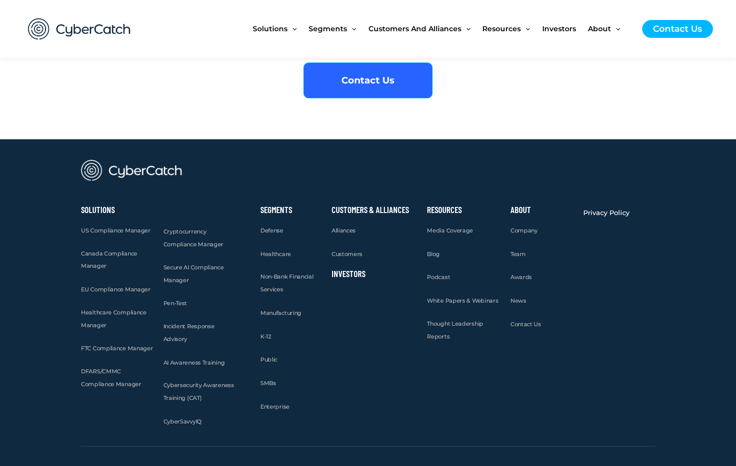  What do you see at coordinates (175, 303) in the screenshot?
I see `a: Pen-Test` at bounding box center [175, 303].